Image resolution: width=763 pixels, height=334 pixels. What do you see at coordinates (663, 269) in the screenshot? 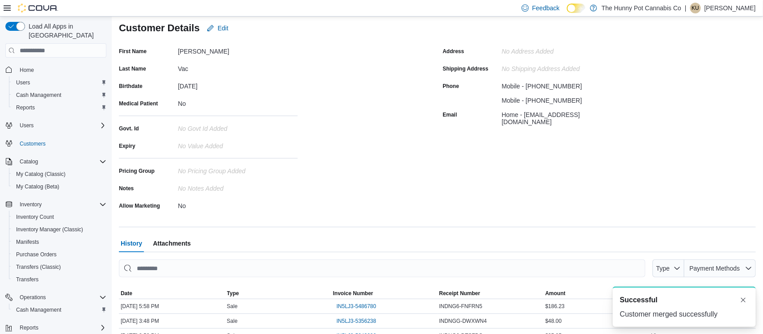
I see `span: Type` at bounding box center [663, 269].